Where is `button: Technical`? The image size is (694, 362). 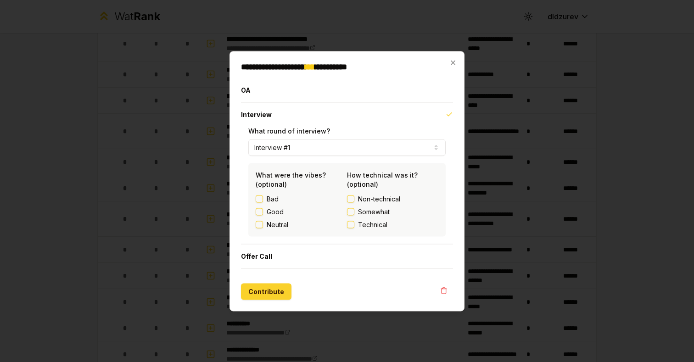 button: Technical is located at coordinates (350, 224).